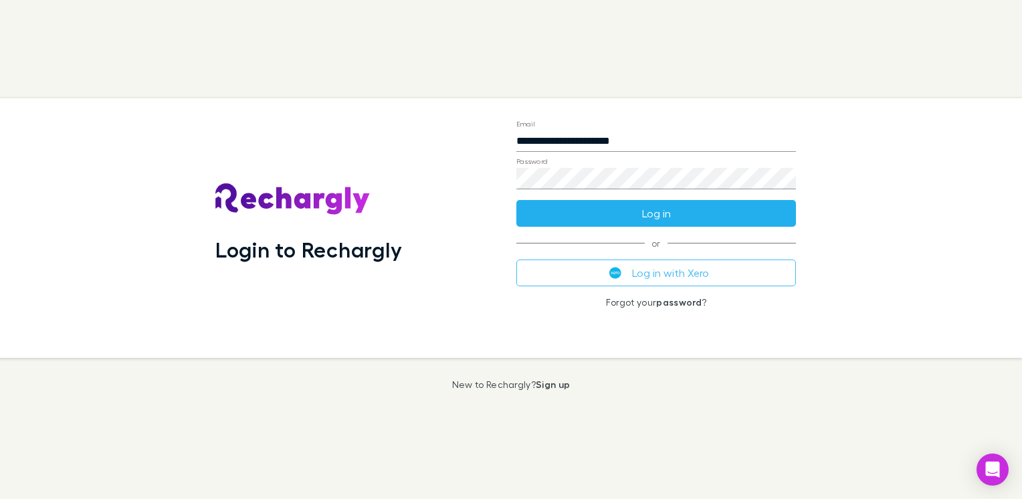 This screenshot has height=499, width=1022. What do you see at coordinates (511, 385) in the screenshot?
I see `p: New to Rechargly?` at bounding box center [511, 385].